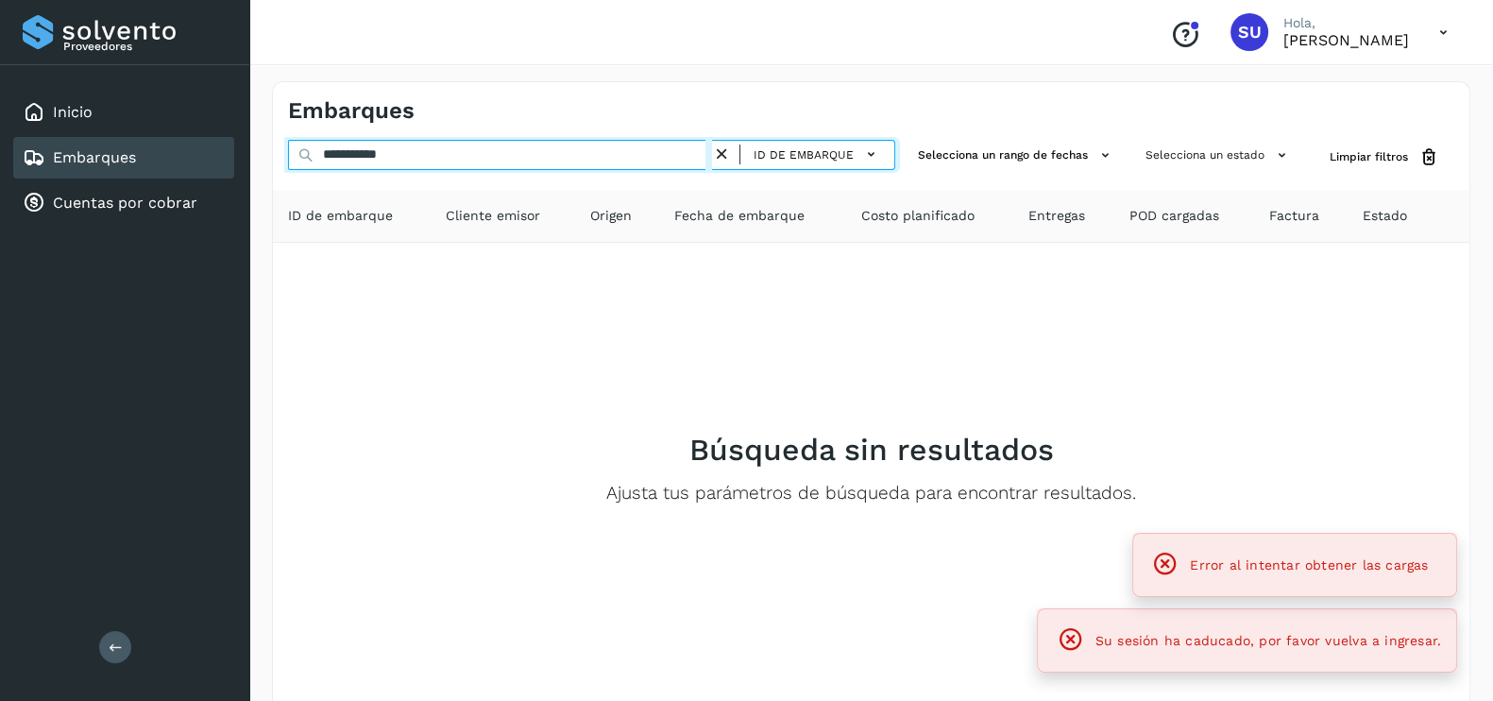 The image size is (1493, 701). Describe the element at coordinates (872, 450) in the screenshot. I see `h2: Búsqueda sin resultados` at that location.